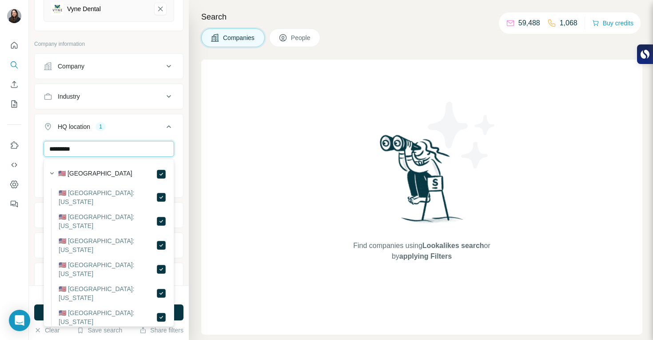 The width and height of the screenshot is (653, 340). I want to click on img: Avatar, so click(14, 16).